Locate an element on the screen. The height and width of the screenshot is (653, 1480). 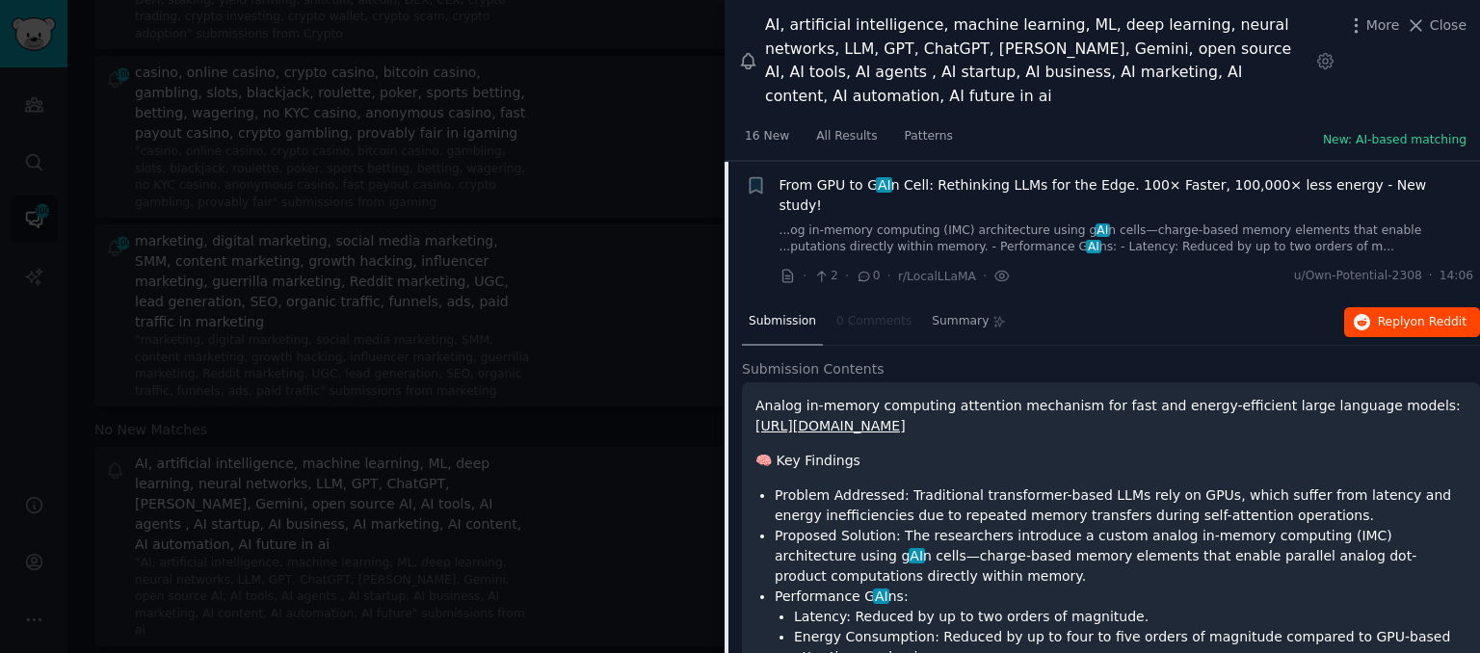
span: Submission Contents is located at coordinates (813, 369).